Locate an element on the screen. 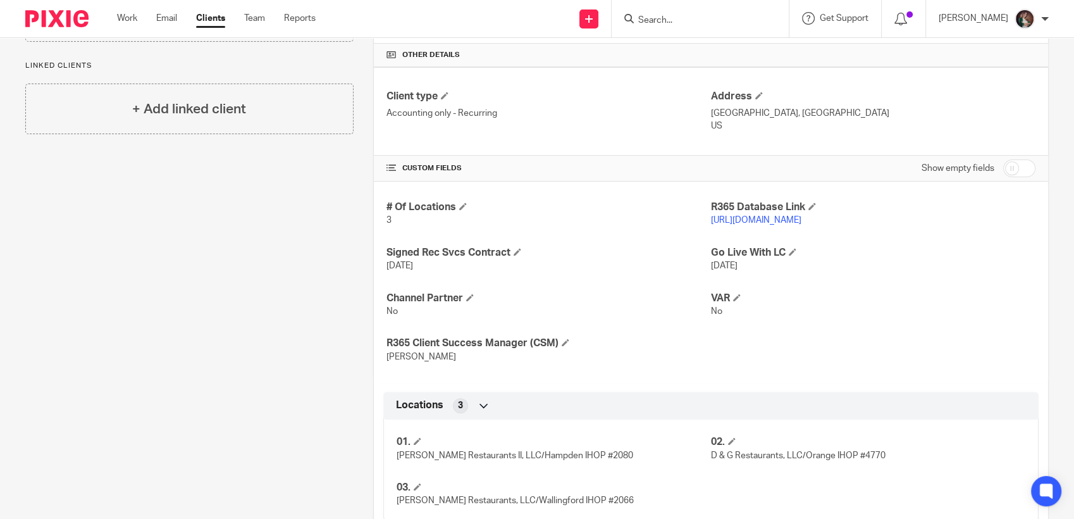  img: Pixie is located at coordinates (57, 18).